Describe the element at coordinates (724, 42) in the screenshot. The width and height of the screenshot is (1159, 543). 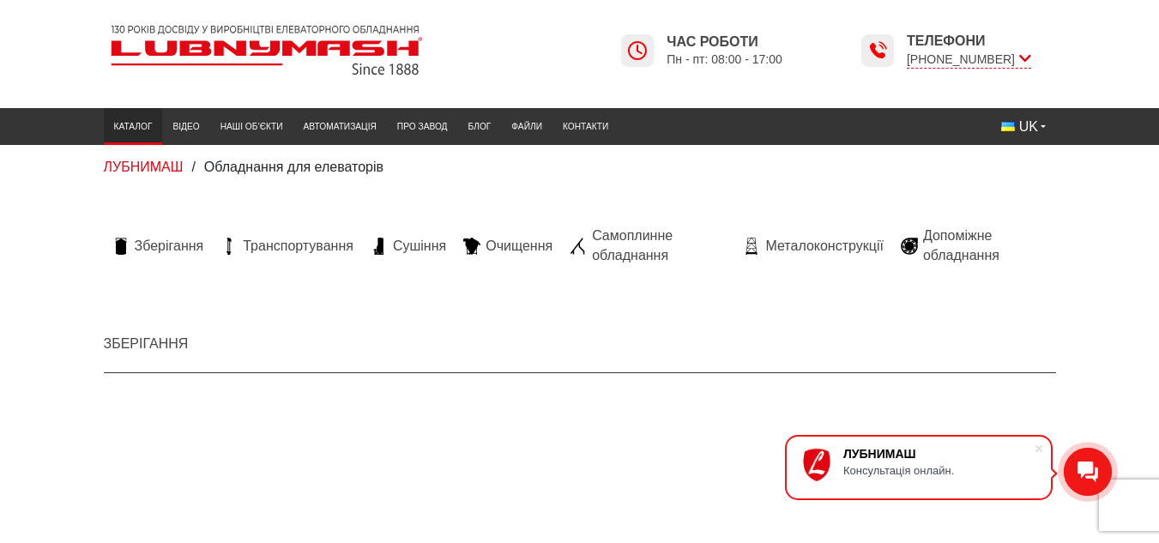
I see `span: Час роботи` at that location.